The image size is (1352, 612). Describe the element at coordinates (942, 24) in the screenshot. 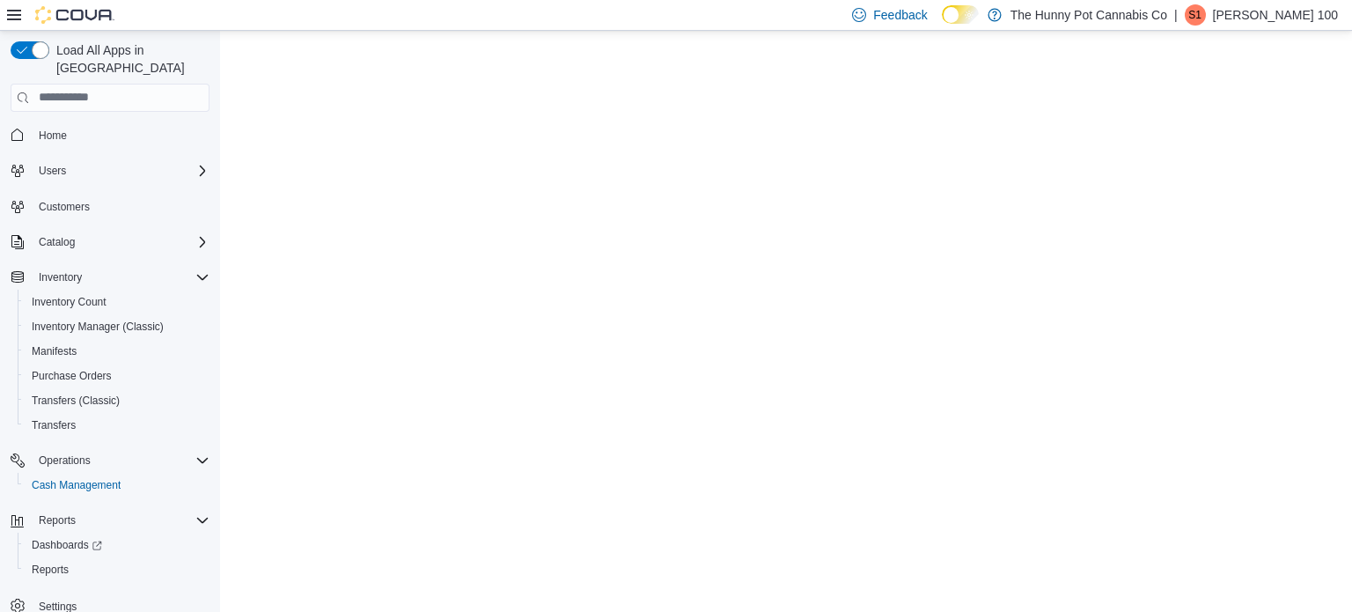

I see `span: Dark Mode` at that location.